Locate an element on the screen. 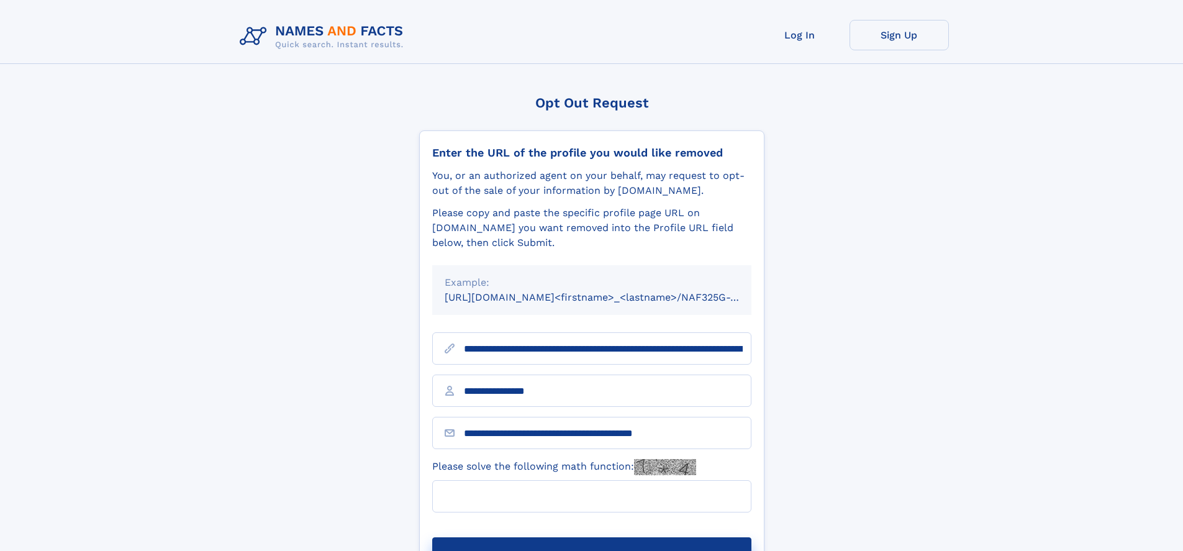  div: Opt Out Request is located at coordinates (592, 102).